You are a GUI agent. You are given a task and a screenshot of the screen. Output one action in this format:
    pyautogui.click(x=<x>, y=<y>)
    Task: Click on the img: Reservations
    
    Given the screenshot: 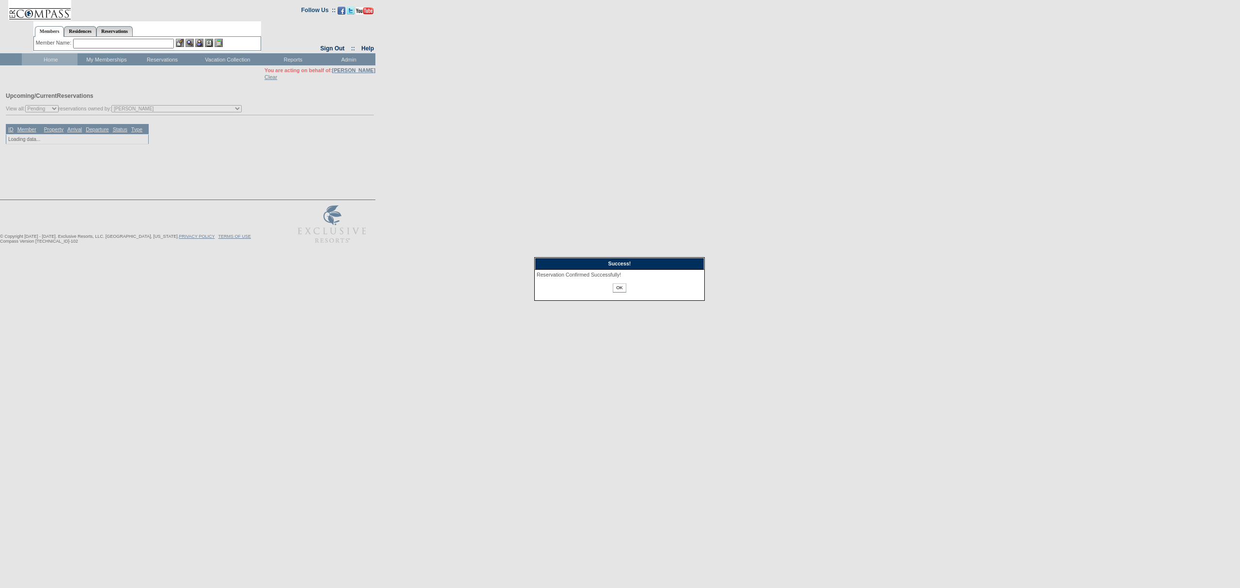 What is the action you would take?
    pyautogui.click(x=209, y=43)
    